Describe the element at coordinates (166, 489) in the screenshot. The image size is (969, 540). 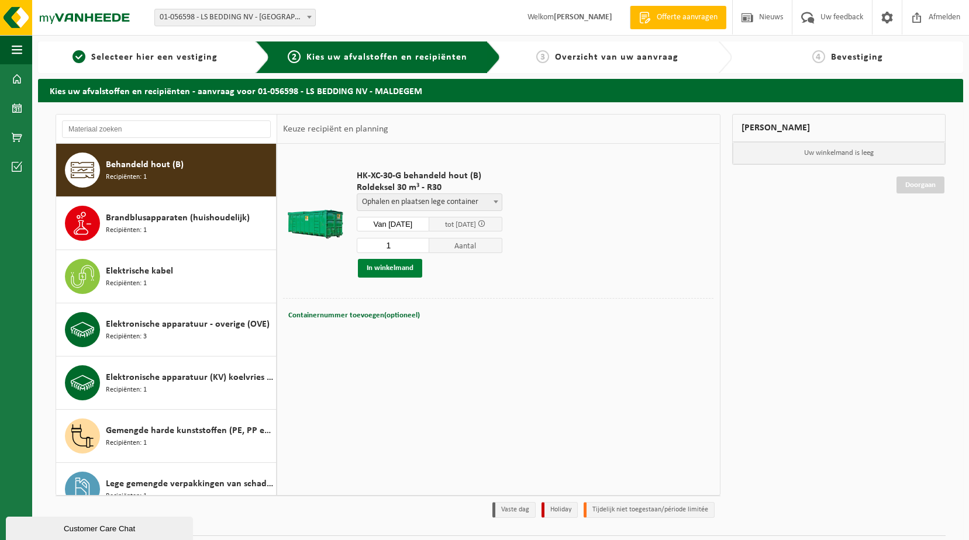
I see `button: Lege gemengde verpakkingen van schadelijke stoffen Recipiënten: 1` at that location.